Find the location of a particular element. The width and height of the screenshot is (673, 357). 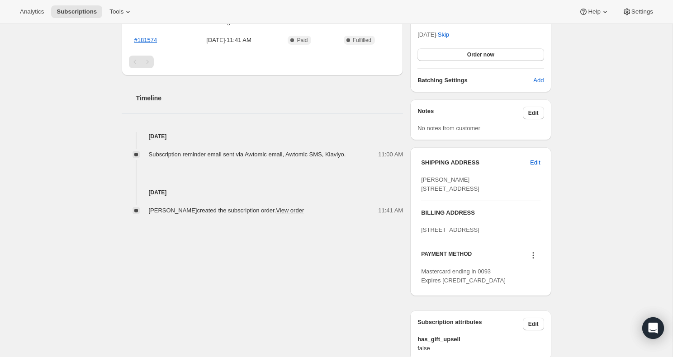

nav: Pagination is located at coordinates (262, 62).